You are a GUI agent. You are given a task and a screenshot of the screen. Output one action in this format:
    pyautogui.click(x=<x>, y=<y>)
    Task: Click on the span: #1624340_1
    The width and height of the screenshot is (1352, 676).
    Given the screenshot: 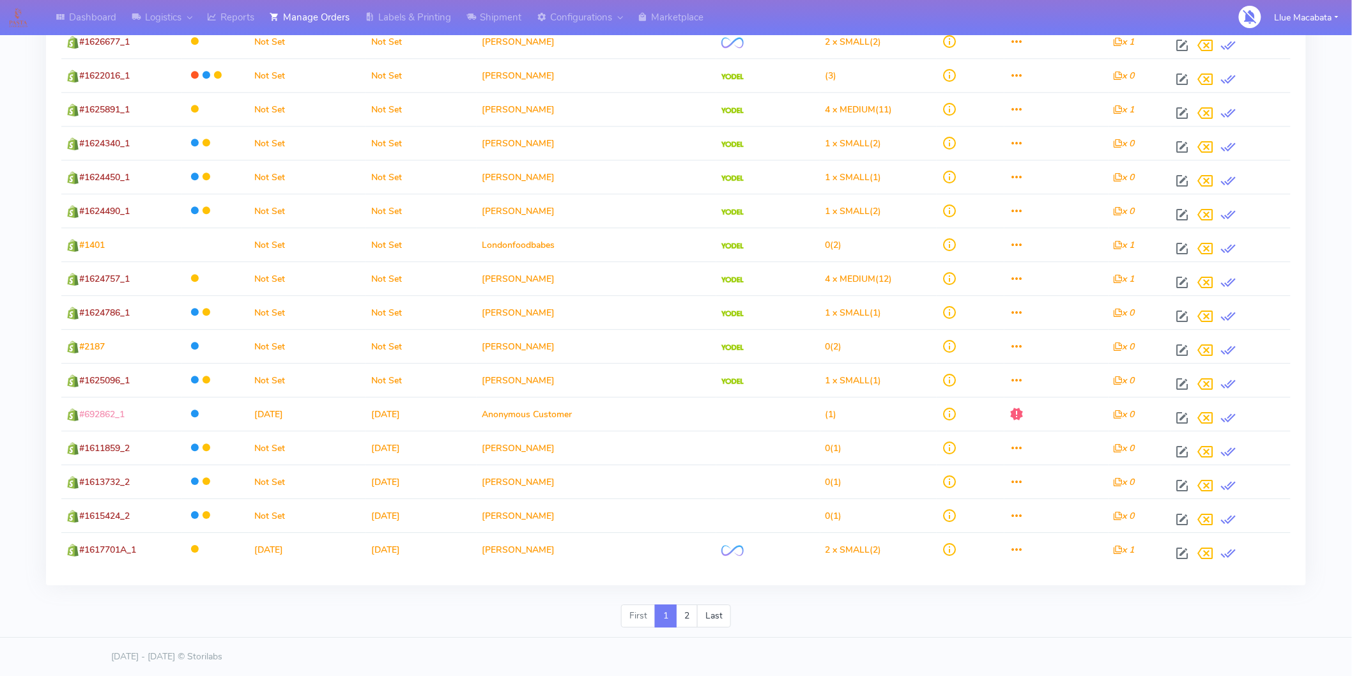 What is the action you would take?
    pyautogui.click(x=104, y=143)
    